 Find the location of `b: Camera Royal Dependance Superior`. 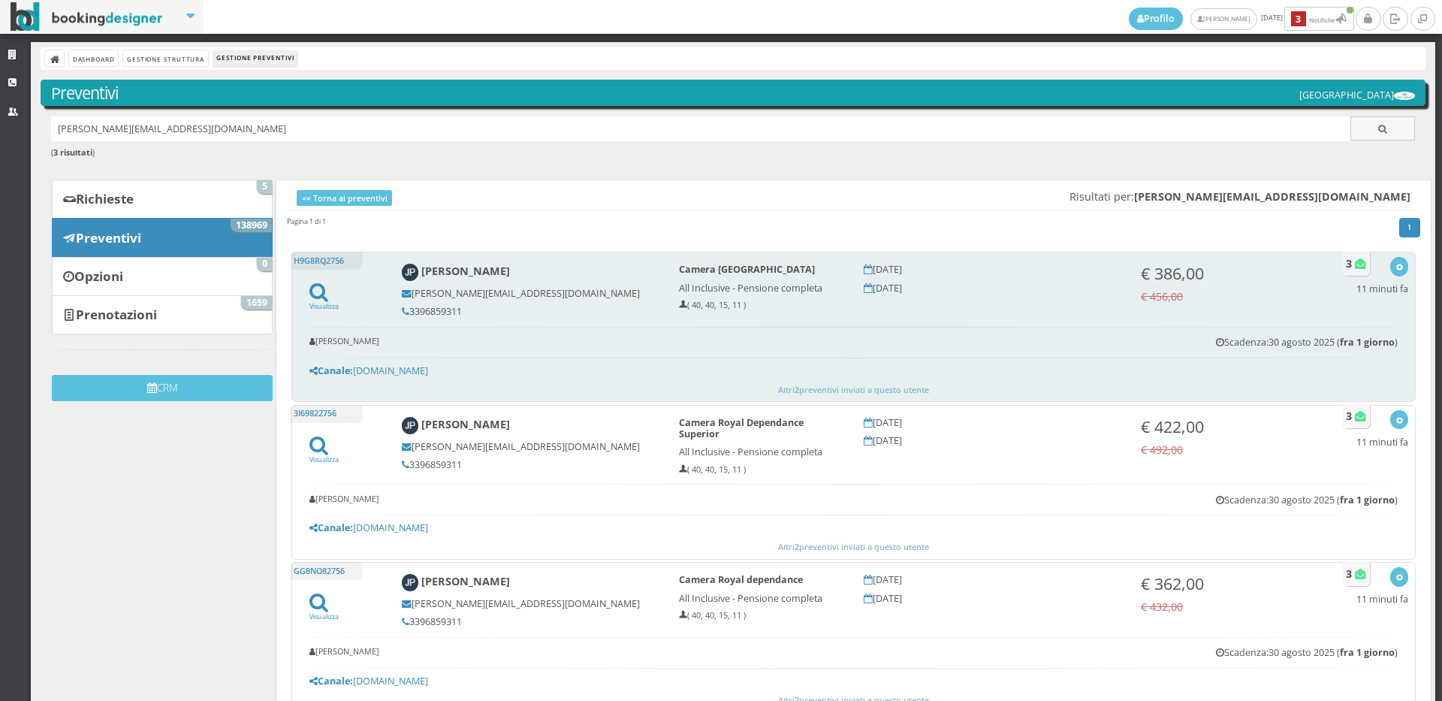

b: Camera Royal Dependance Superior is located at coordinates (741, 428).